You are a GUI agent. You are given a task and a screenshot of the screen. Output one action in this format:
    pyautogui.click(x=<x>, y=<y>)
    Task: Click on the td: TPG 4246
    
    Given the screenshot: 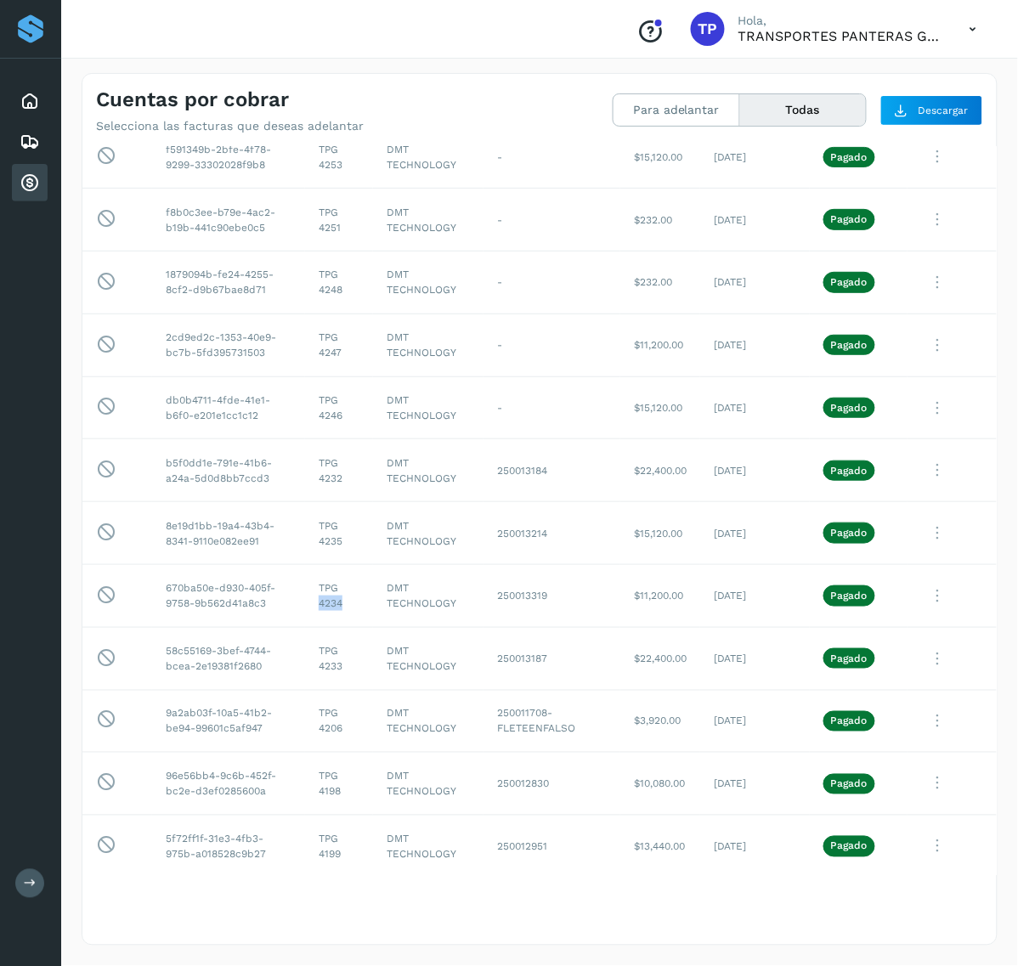 What is the action you would take?
    pyautogui.click(x=339, y=408)
    